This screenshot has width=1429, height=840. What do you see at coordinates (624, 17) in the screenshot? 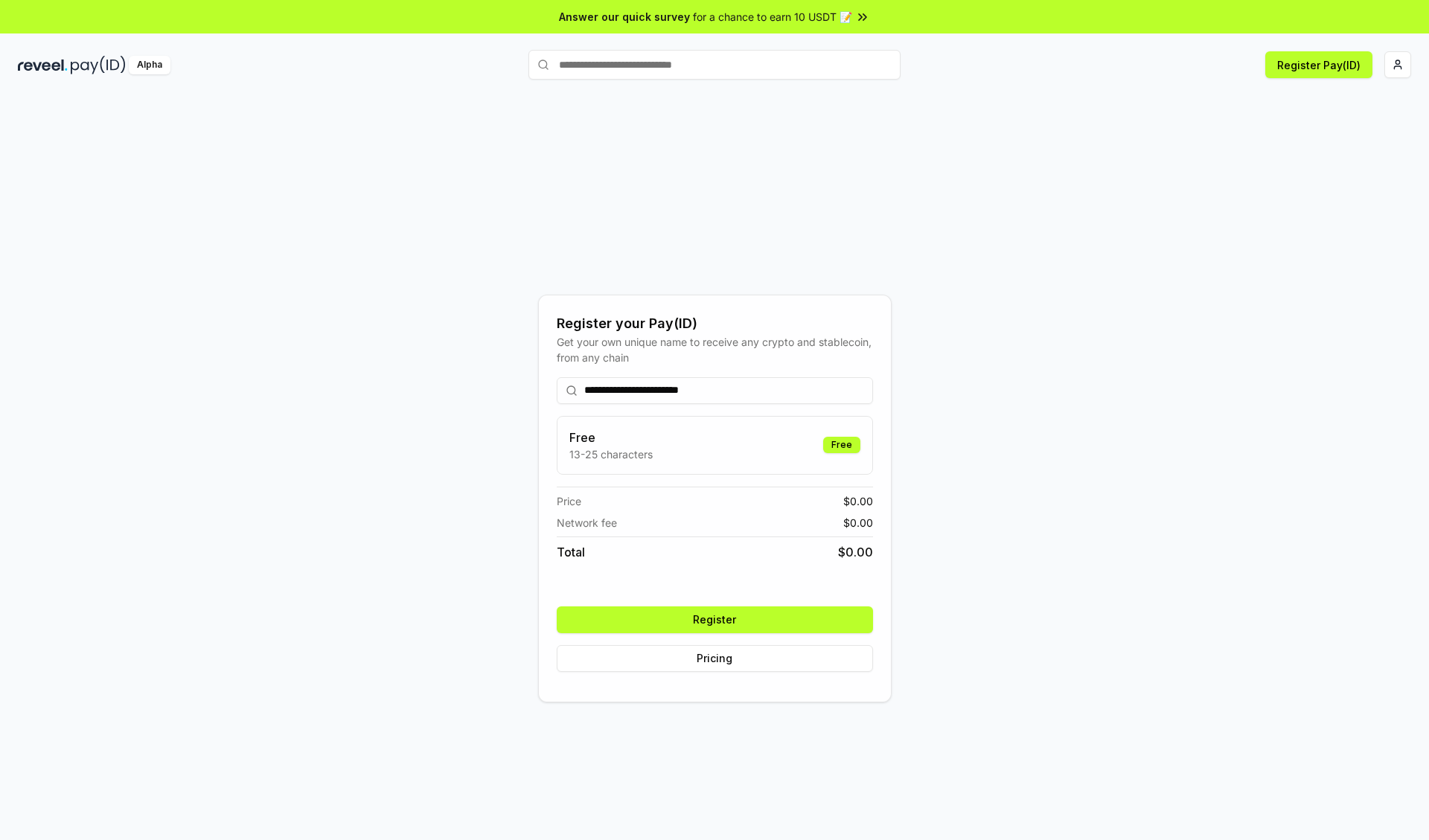
I see `span: Answer our quick survey` at bounding box center [624, 17].